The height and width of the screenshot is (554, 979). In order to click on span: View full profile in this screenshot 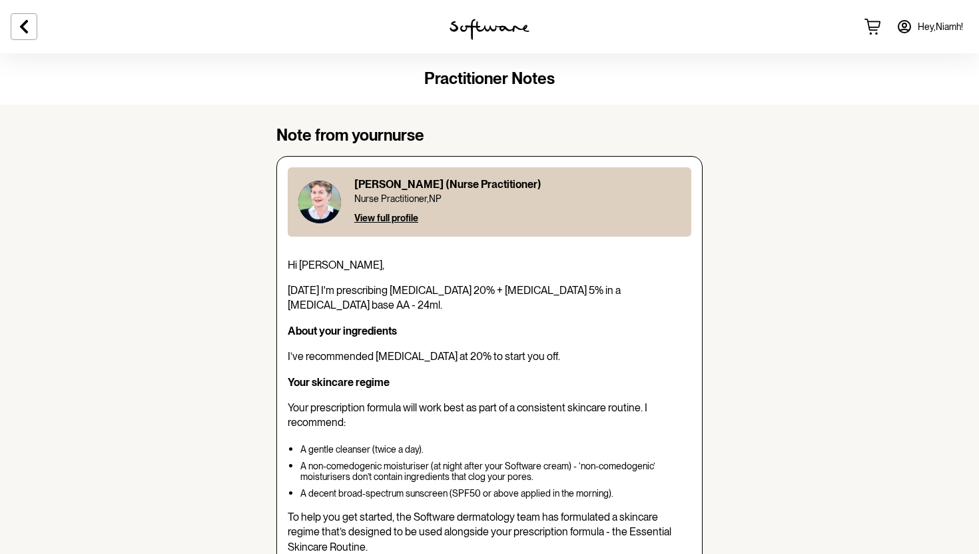, I will do `click(386, 218)`.